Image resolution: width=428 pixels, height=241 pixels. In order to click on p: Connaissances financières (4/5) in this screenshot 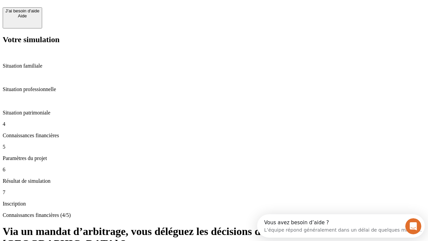, I will do `click(214, 215)`.